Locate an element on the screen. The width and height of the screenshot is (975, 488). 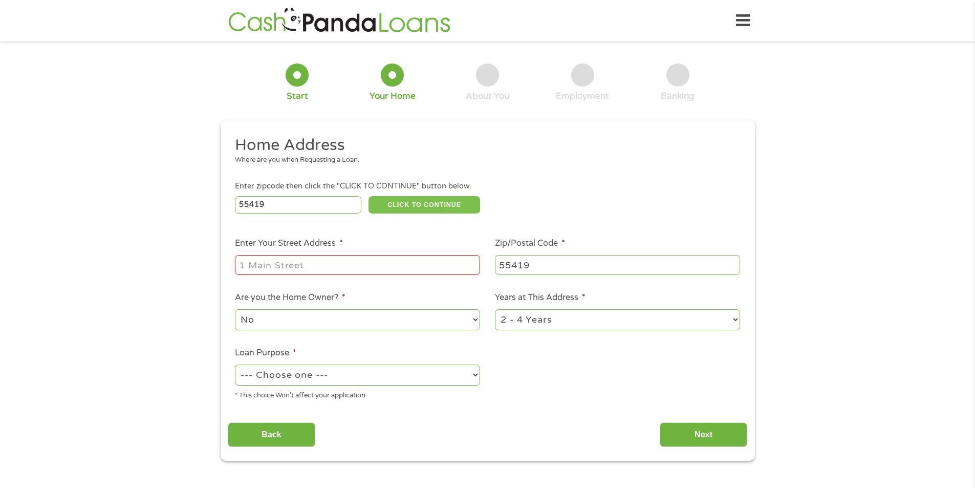
input: Next is located at coordinates (703, 434).